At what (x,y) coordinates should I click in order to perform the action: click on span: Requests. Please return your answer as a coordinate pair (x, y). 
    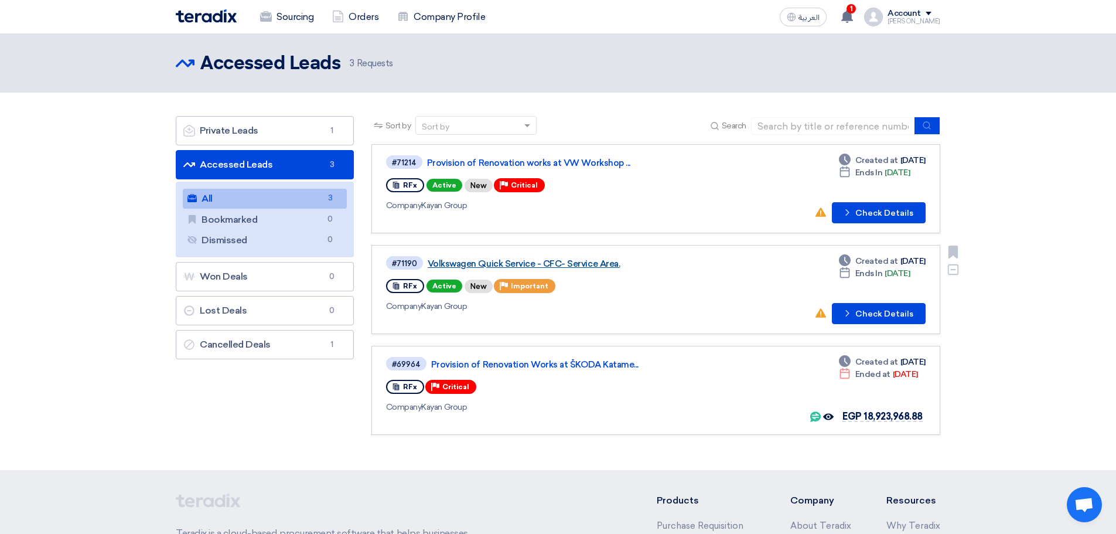
    Looking at the image, I should click on (371, 63).